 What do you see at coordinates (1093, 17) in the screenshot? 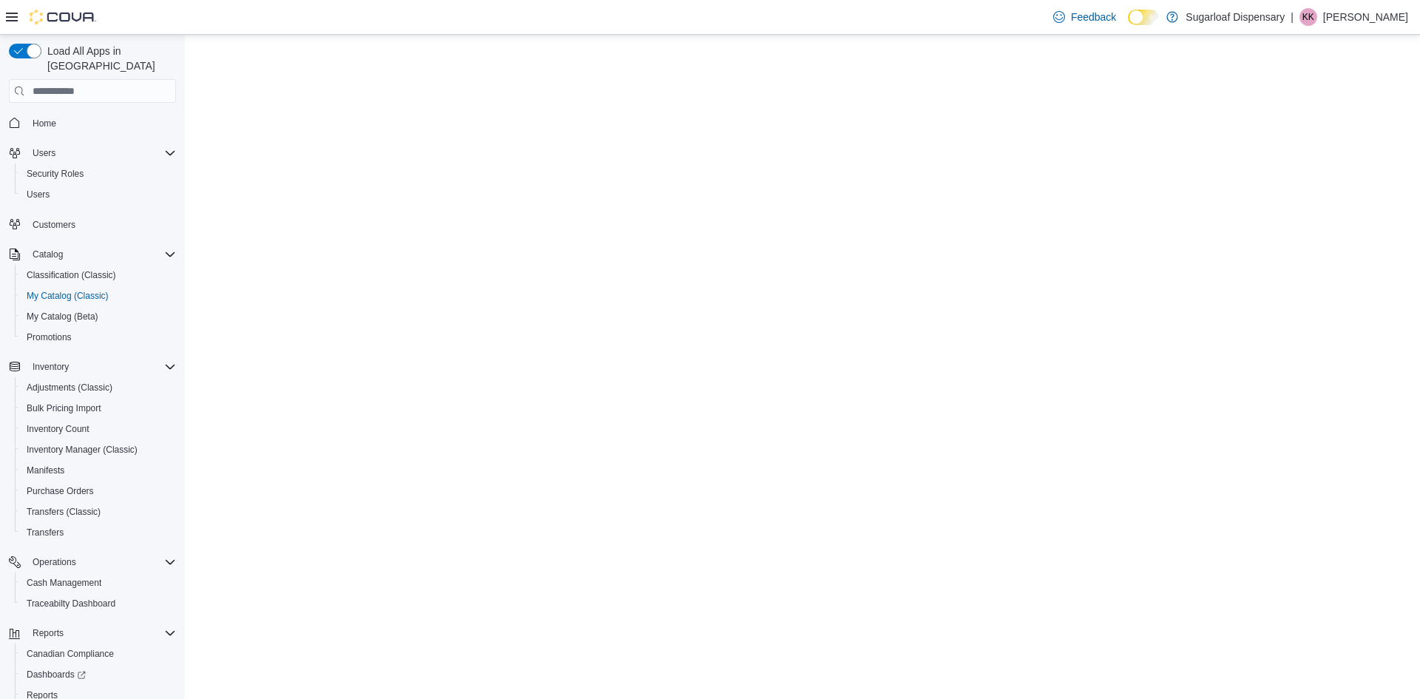
I see `span: Feedback` at bounding box center [1093, 17].